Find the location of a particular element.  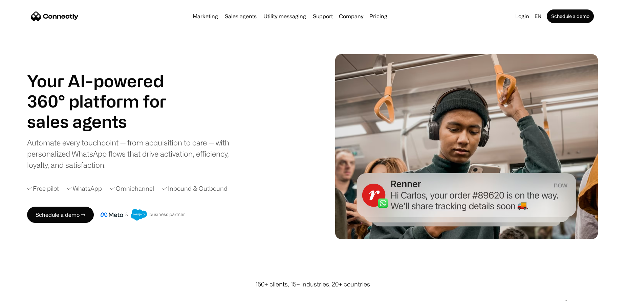

aside: Language selected: English is located at coordinates (24, 294).